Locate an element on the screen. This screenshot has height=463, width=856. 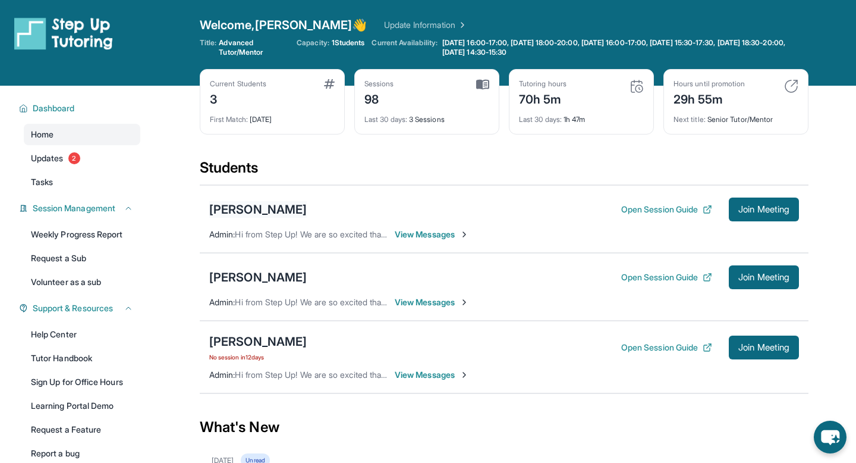
div: 1h 47m is located at coordinates (582, 116).